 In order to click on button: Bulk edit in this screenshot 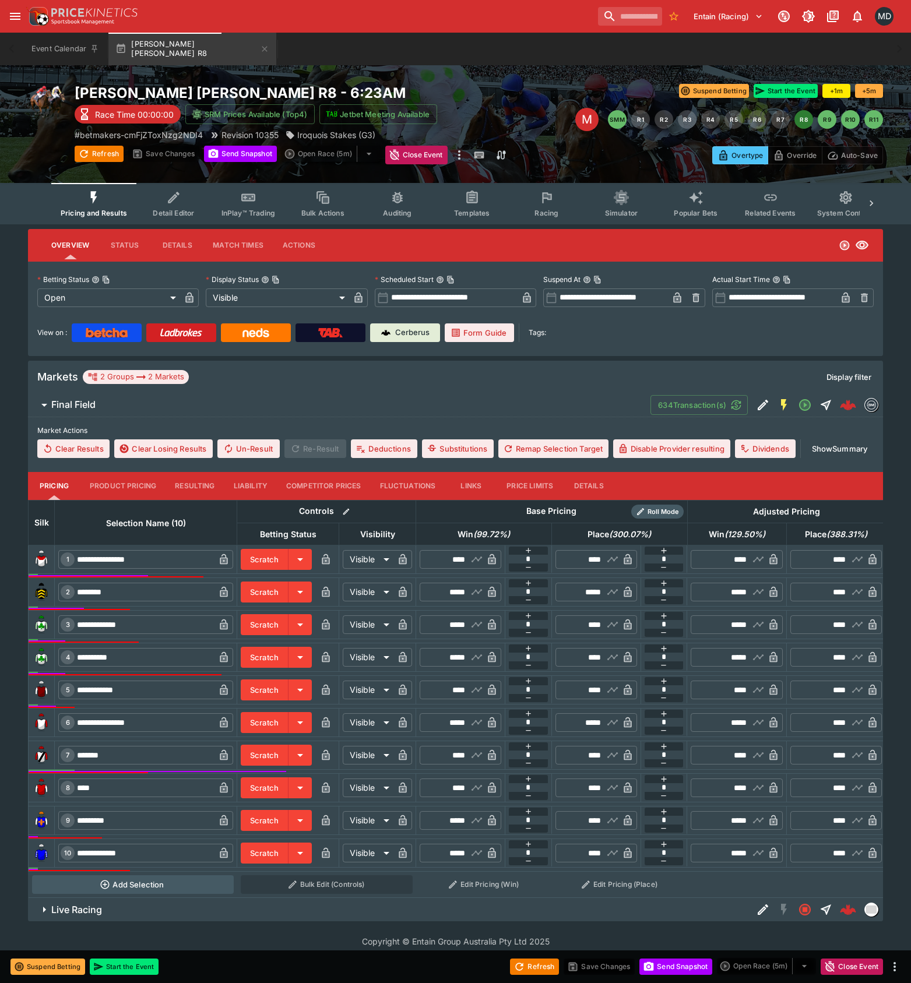, I will do `click(346, 511)`.